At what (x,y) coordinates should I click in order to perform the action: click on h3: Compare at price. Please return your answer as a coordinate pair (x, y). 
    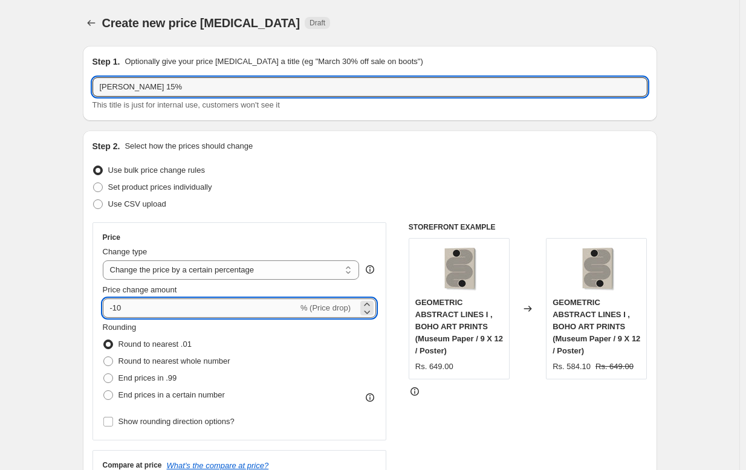
    Looking at the image, I should click on (132, 465).